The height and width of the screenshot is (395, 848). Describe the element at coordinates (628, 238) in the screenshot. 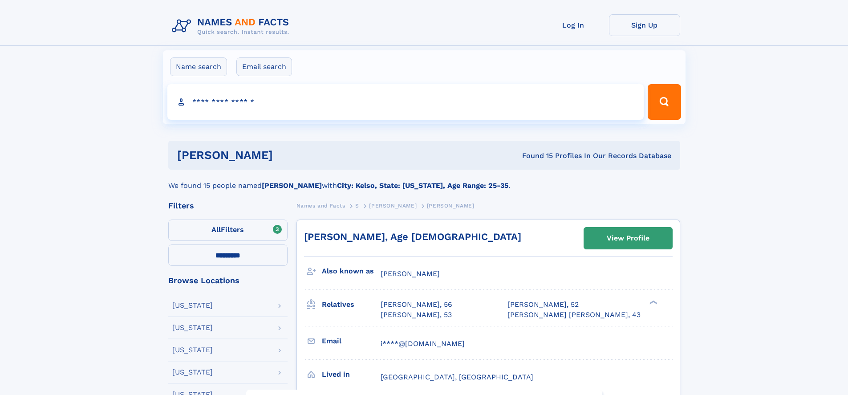

I see `div: View Profile` at that location.